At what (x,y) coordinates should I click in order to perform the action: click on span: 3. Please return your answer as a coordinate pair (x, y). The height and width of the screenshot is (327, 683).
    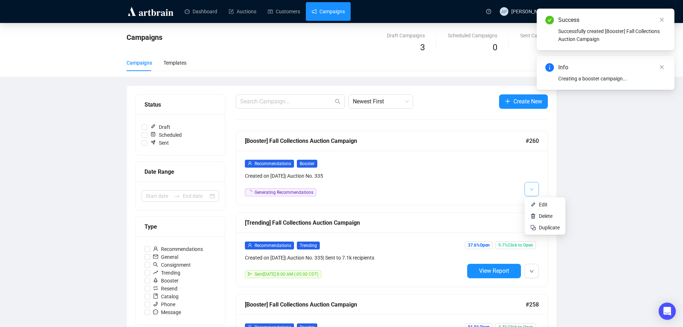
    Looking at the image, I should click on (422, 47).